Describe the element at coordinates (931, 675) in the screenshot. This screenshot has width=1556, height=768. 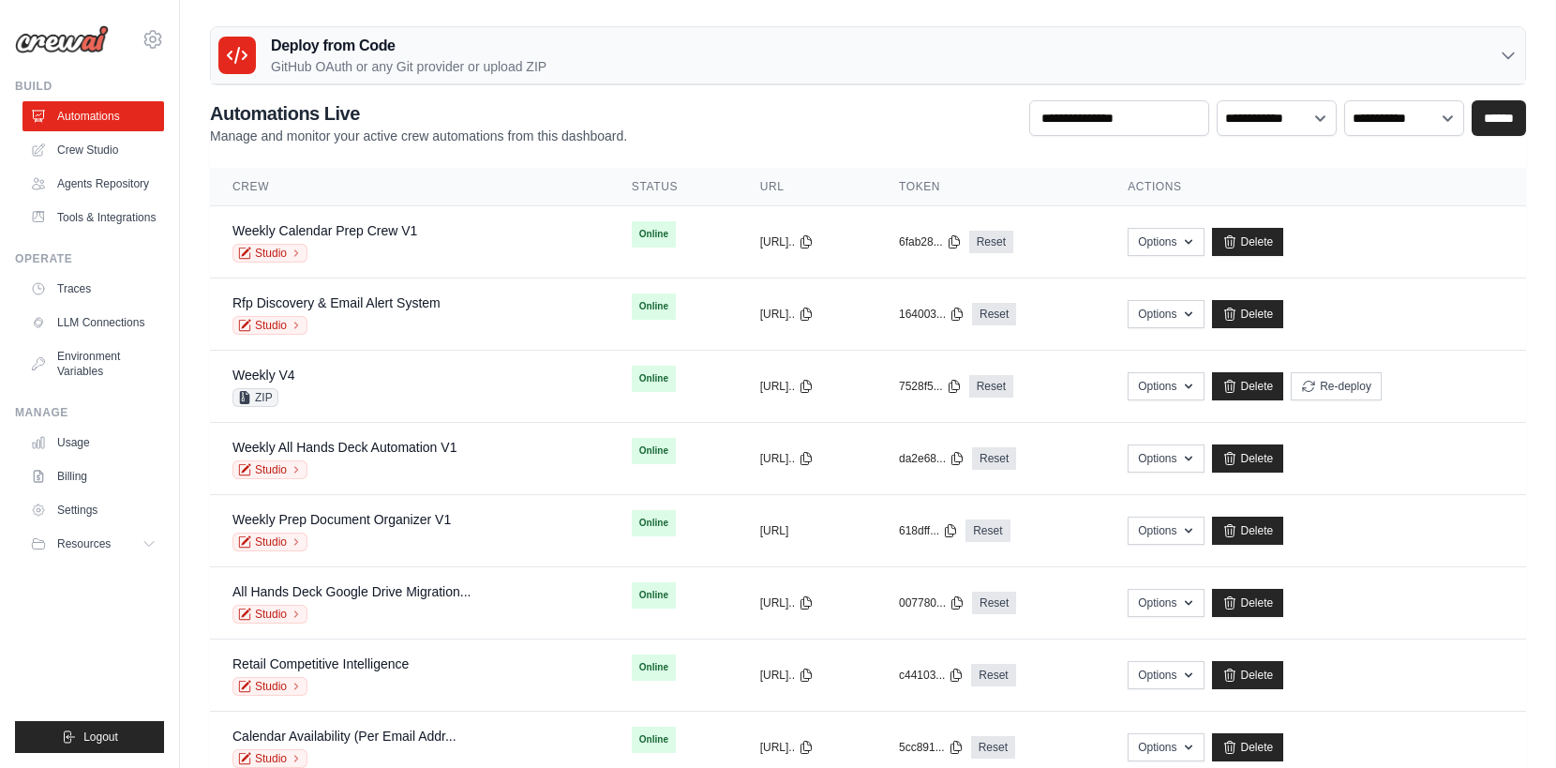
I see `button: c44103...` at that location.